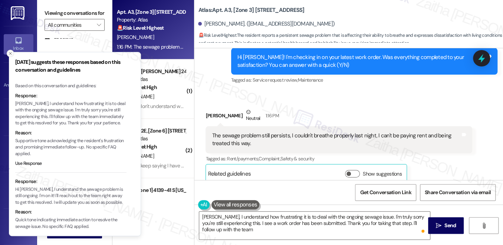  I want to click on button: Get Conversation Link, so click(386, 192).